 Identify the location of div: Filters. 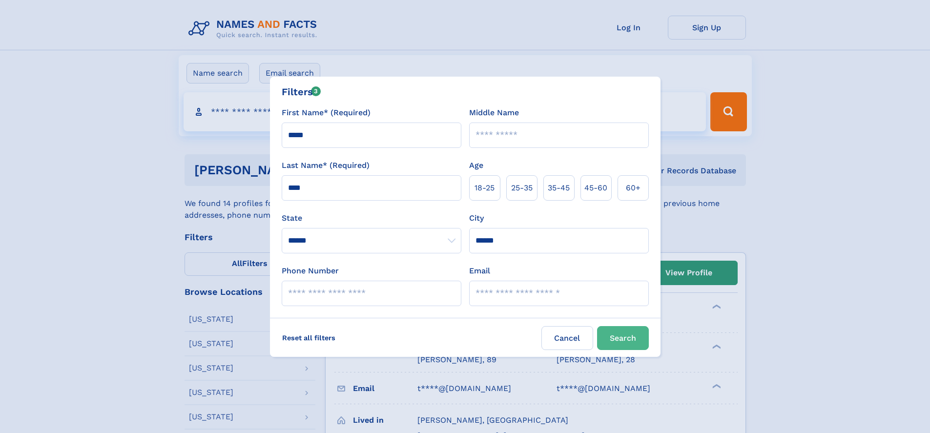
(301, 92).